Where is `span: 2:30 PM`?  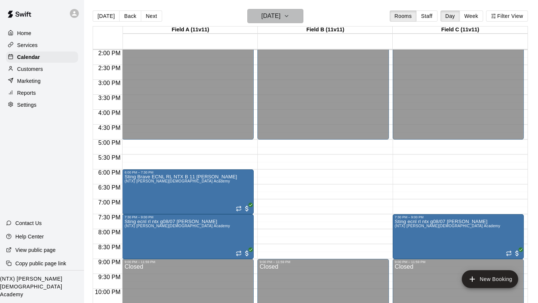 span: 2:30 PM is located at coordinates (109, 68).